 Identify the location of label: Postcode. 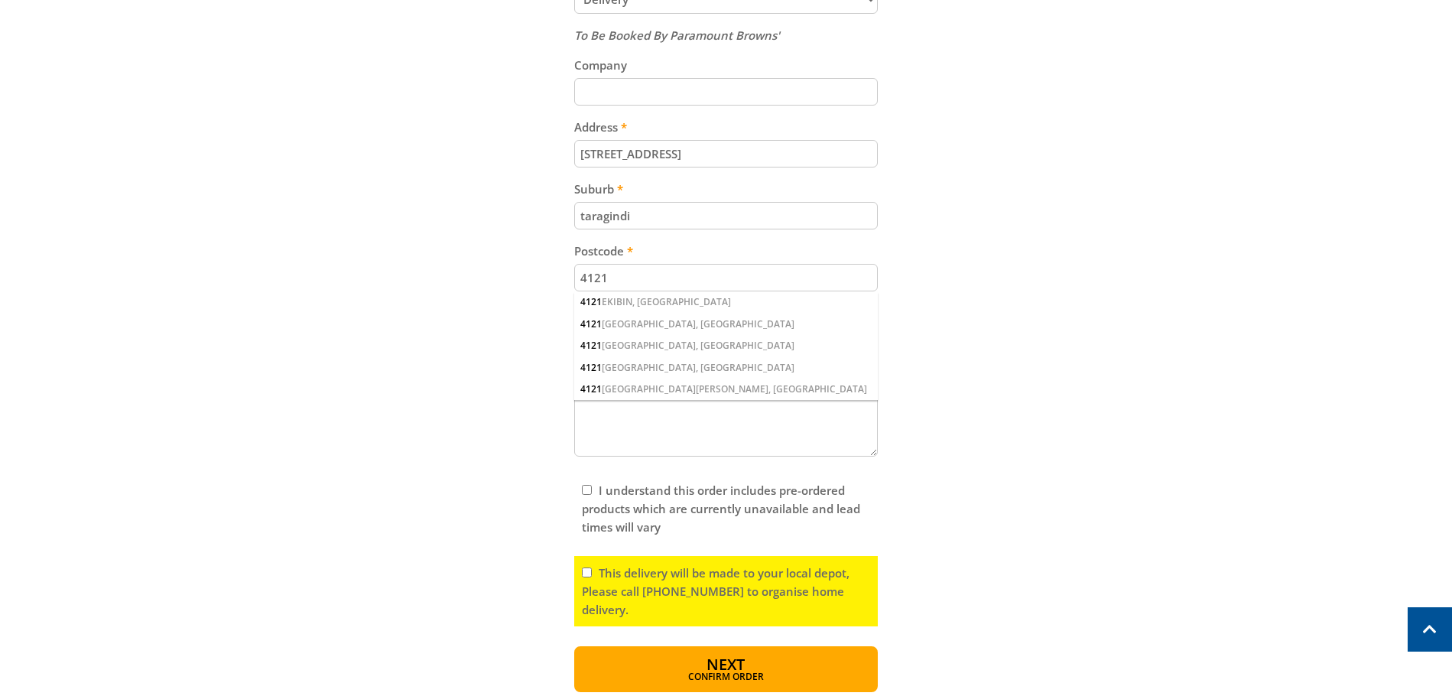
(726, 251).